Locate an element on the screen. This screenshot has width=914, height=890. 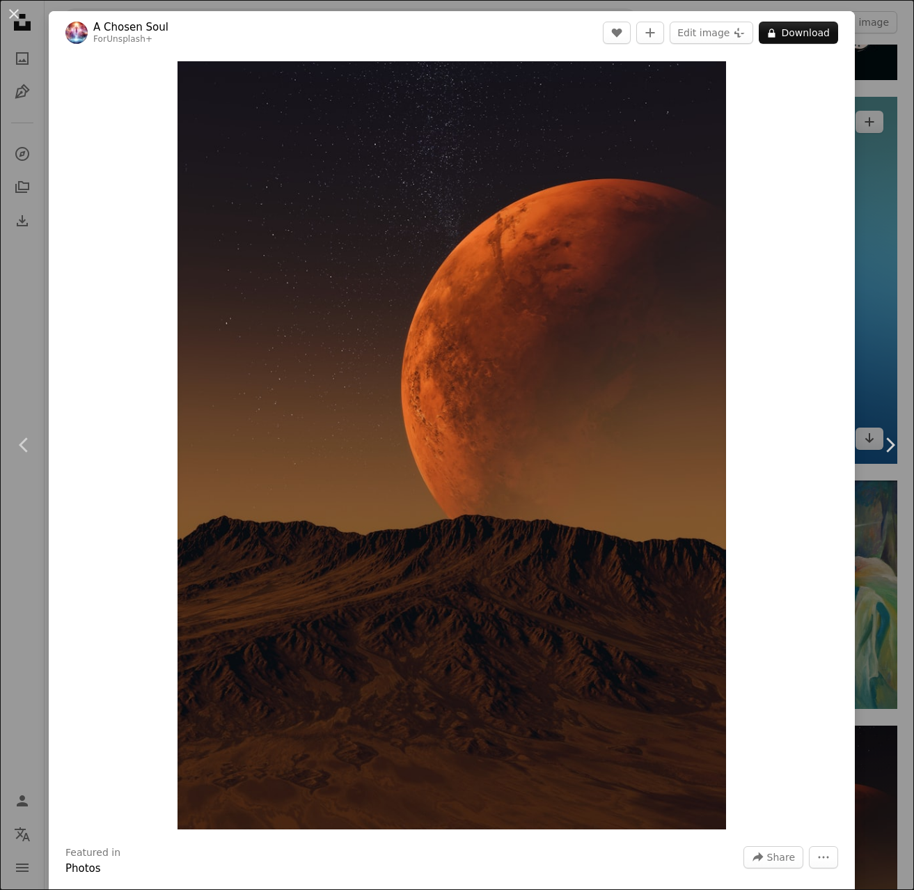
button: Download is located at coordinates (799, 33).